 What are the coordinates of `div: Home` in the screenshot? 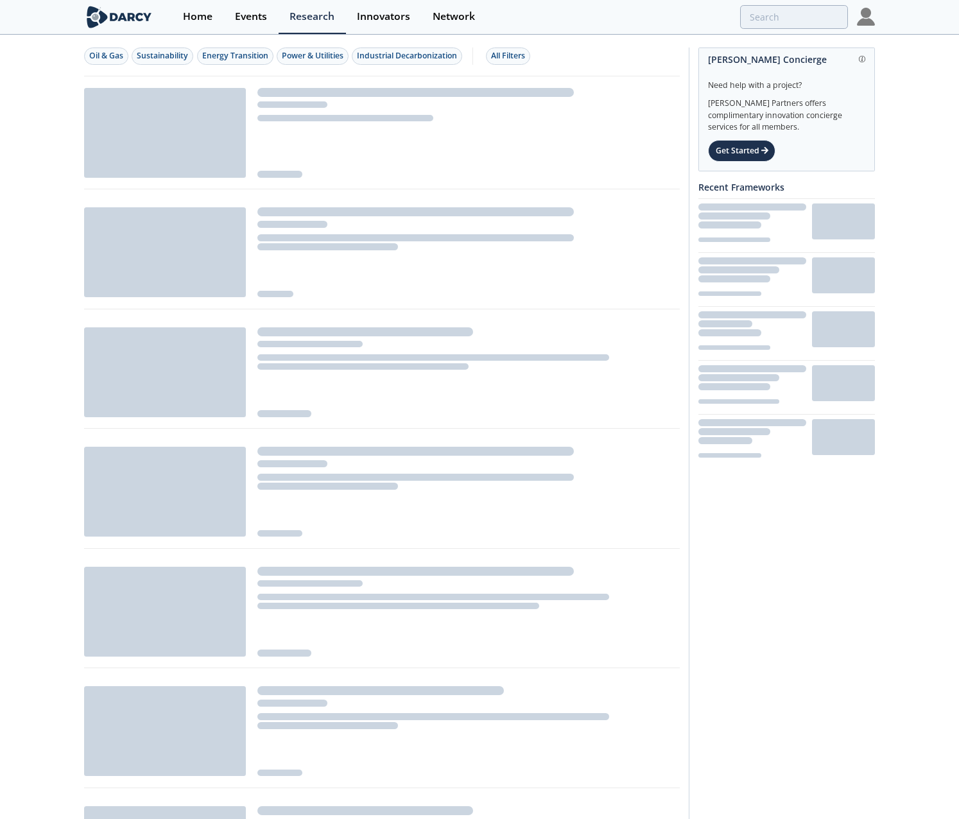 It's located at (198, 17).